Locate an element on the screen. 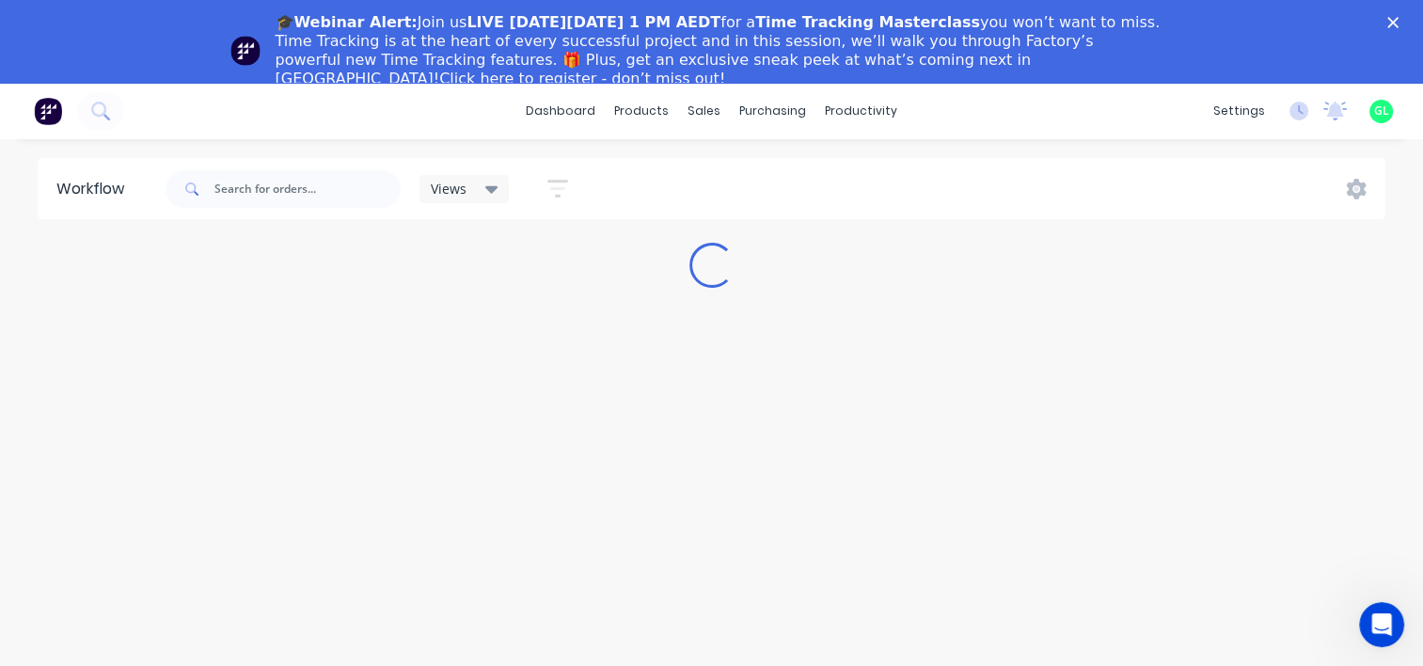  img: Profile image for Team is located at coordinates (245, 51).